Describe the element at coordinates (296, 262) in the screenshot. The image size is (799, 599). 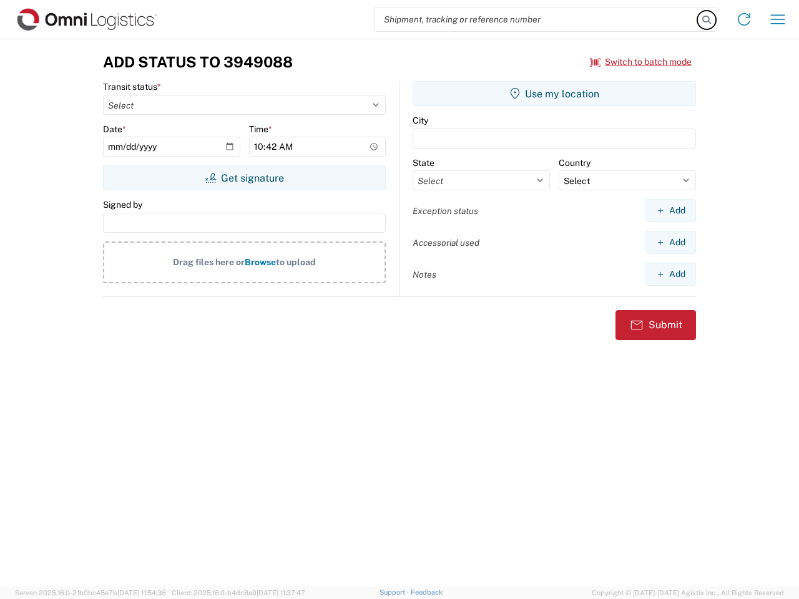
I see `span: to upload` at that location.